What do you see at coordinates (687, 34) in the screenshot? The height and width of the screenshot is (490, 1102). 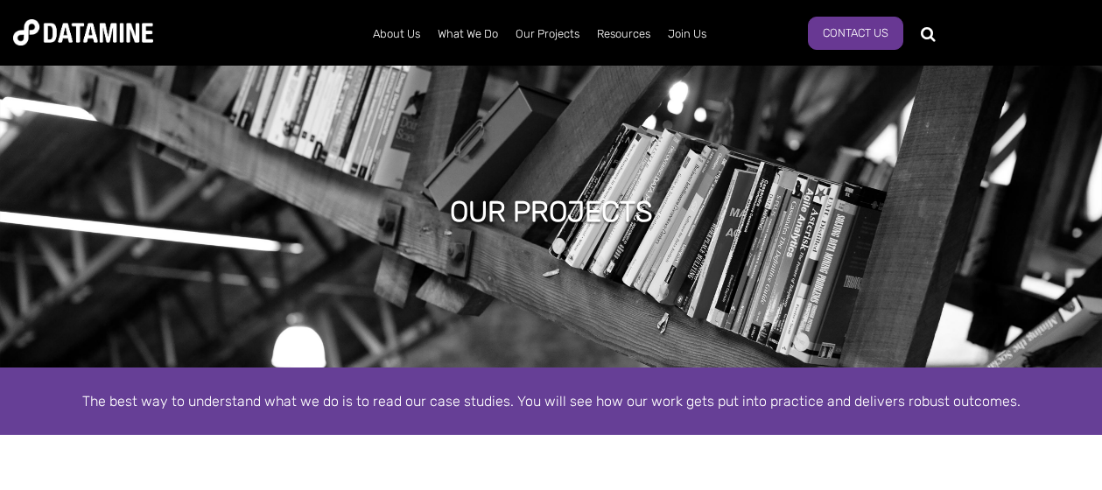 I see `a: Join Us` at bounding box center [687, 34].